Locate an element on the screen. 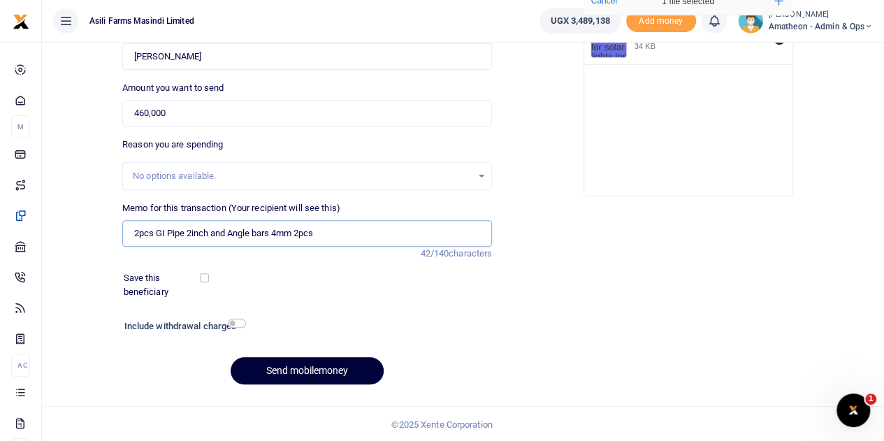 The width and height of the screenshot is (884, 441). a: UGX 3,489,138 is located at coordinates (579, 21).